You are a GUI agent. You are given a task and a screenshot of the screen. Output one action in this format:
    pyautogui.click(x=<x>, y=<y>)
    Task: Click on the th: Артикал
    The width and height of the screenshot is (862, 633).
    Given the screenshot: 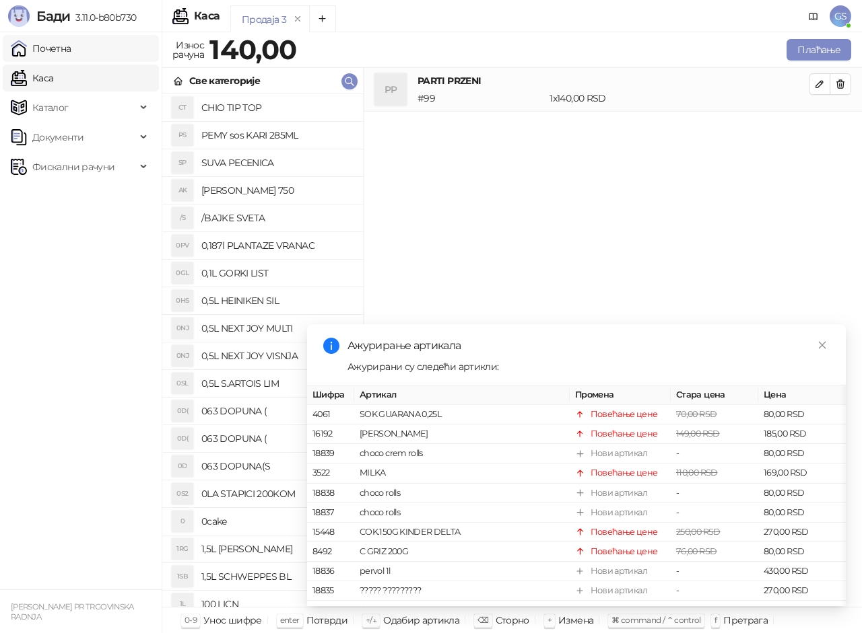 What is the action you would take?
    pyautogui.click(x=462, y=395)
    